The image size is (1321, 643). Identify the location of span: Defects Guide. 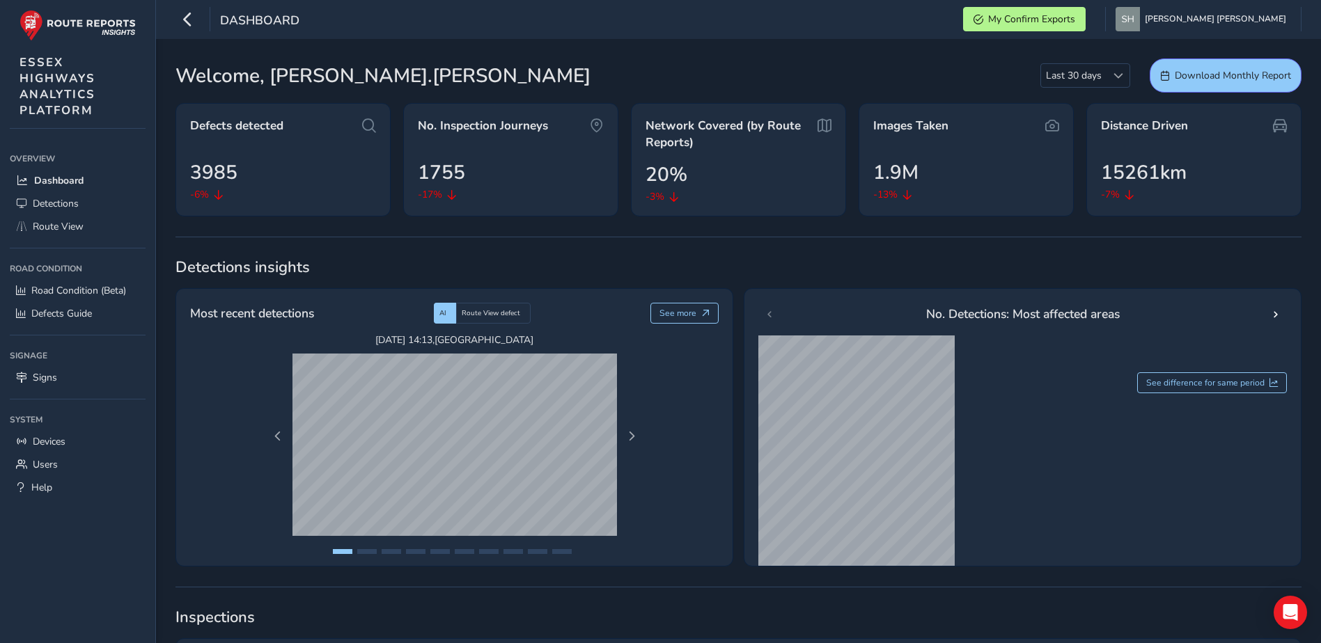
(61, 313).